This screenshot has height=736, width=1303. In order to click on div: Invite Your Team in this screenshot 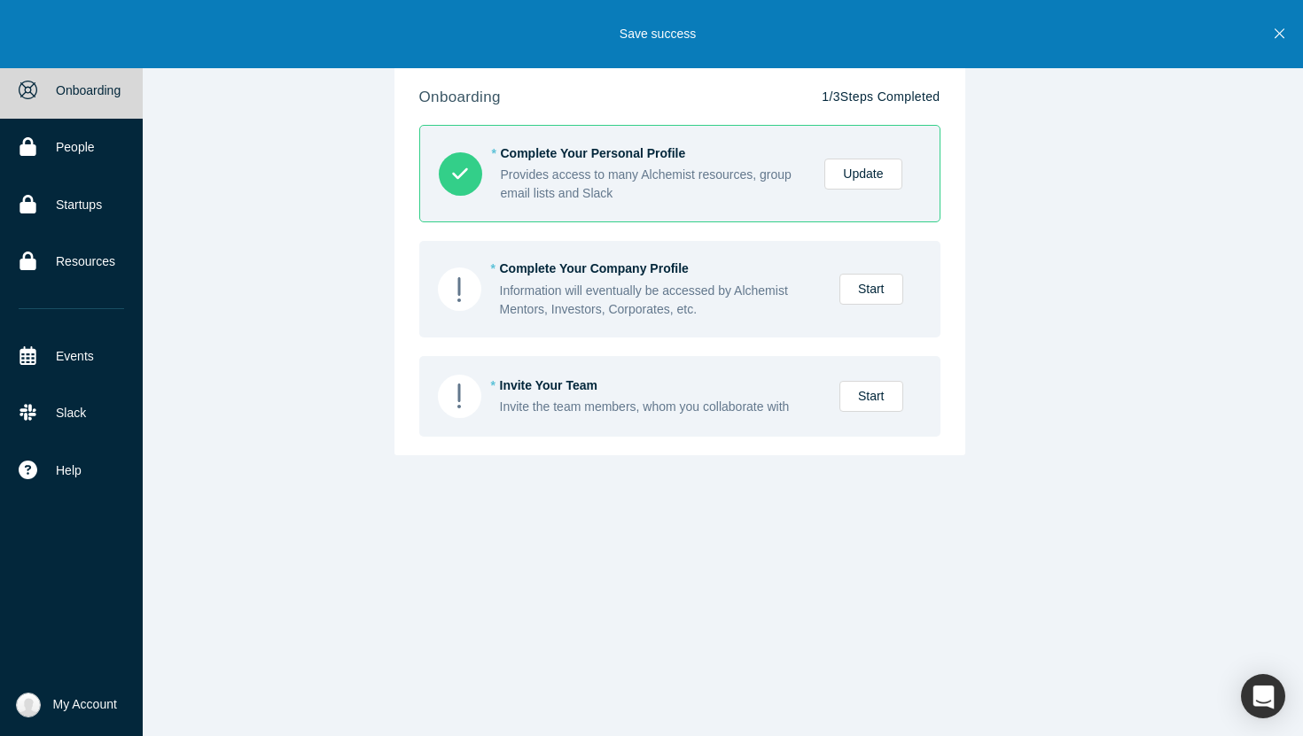, I will do `click(660, 386)`.